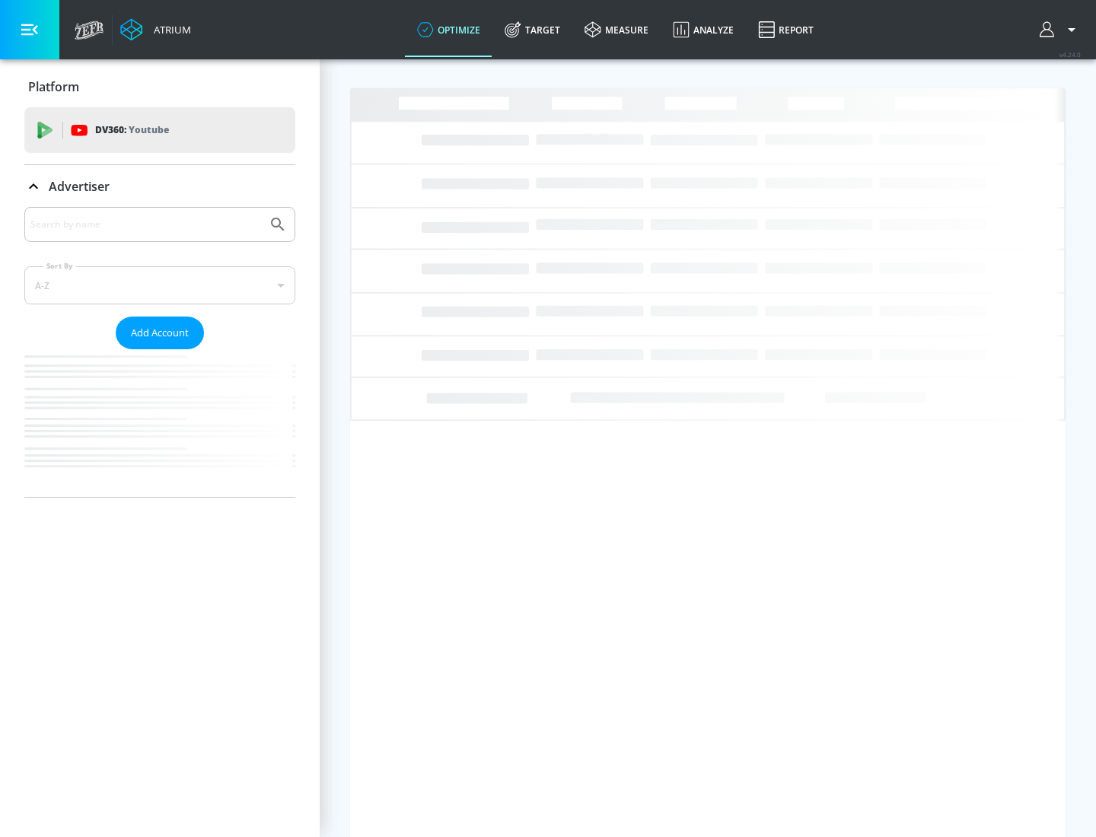 This screenshot has height=837, width=1096. Describe the element at coordinates (1070, 54) in the screenshot. I see `span: v 4.24.0` at that location.